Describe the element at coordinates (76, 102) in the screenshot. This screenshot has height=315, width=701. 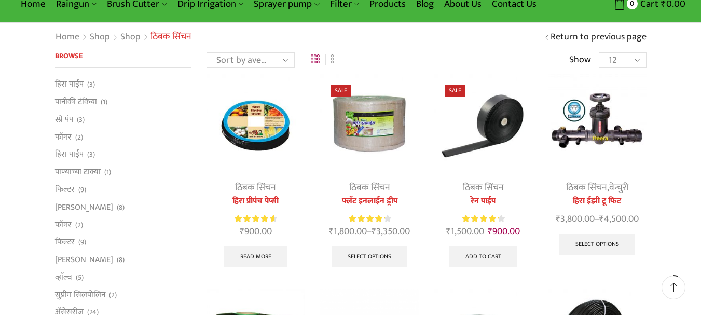
I see `a: पानीकी टंकिया` at that location.